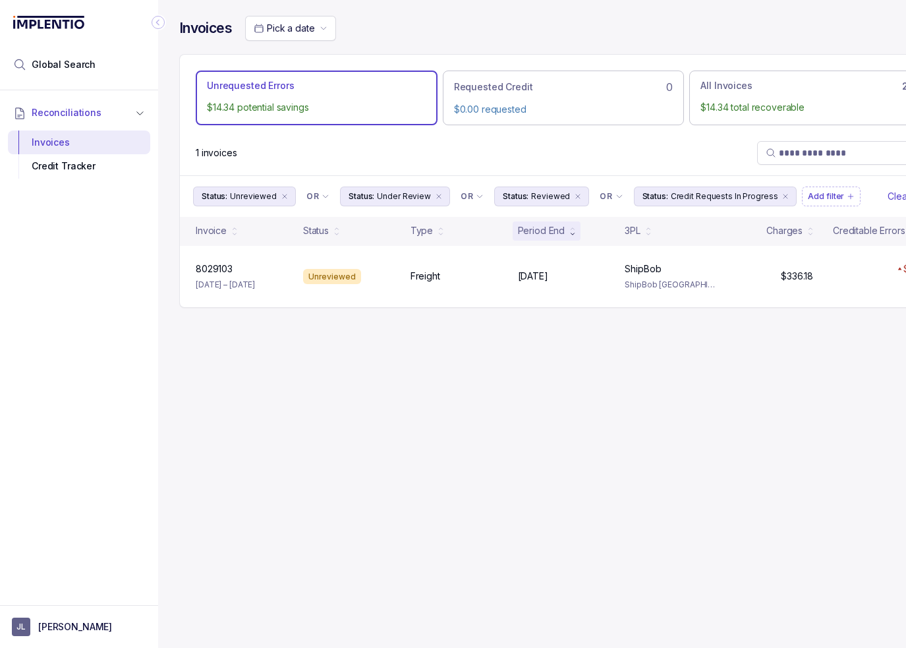 Image resolution: width=906 pixels, height=648 pixels. What do you see at coordinates (206, 28) in the screenshot?
I see `h4: Invoices` at bounding box center [206, 28].